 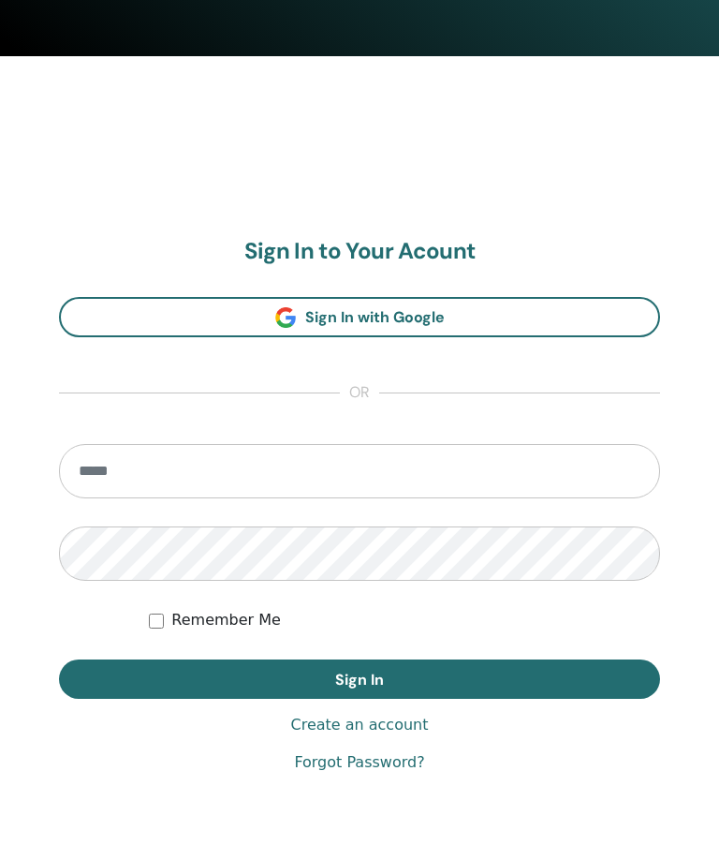 What do you see at coordinates (360, 252) in the screenshot?
I see `h2: Sign In to Your Acount` at bounding box center [360, 252].